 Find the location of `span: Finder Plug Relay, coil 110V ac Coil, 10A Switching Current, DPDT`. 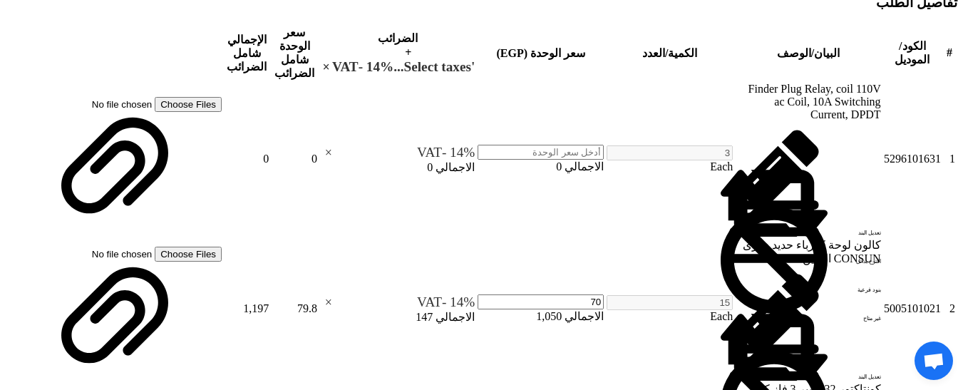

span: Finder Plug Relay, coil 110V ac Coil, 10A Switching Current, DPDT is located at coordinates (815, 101).